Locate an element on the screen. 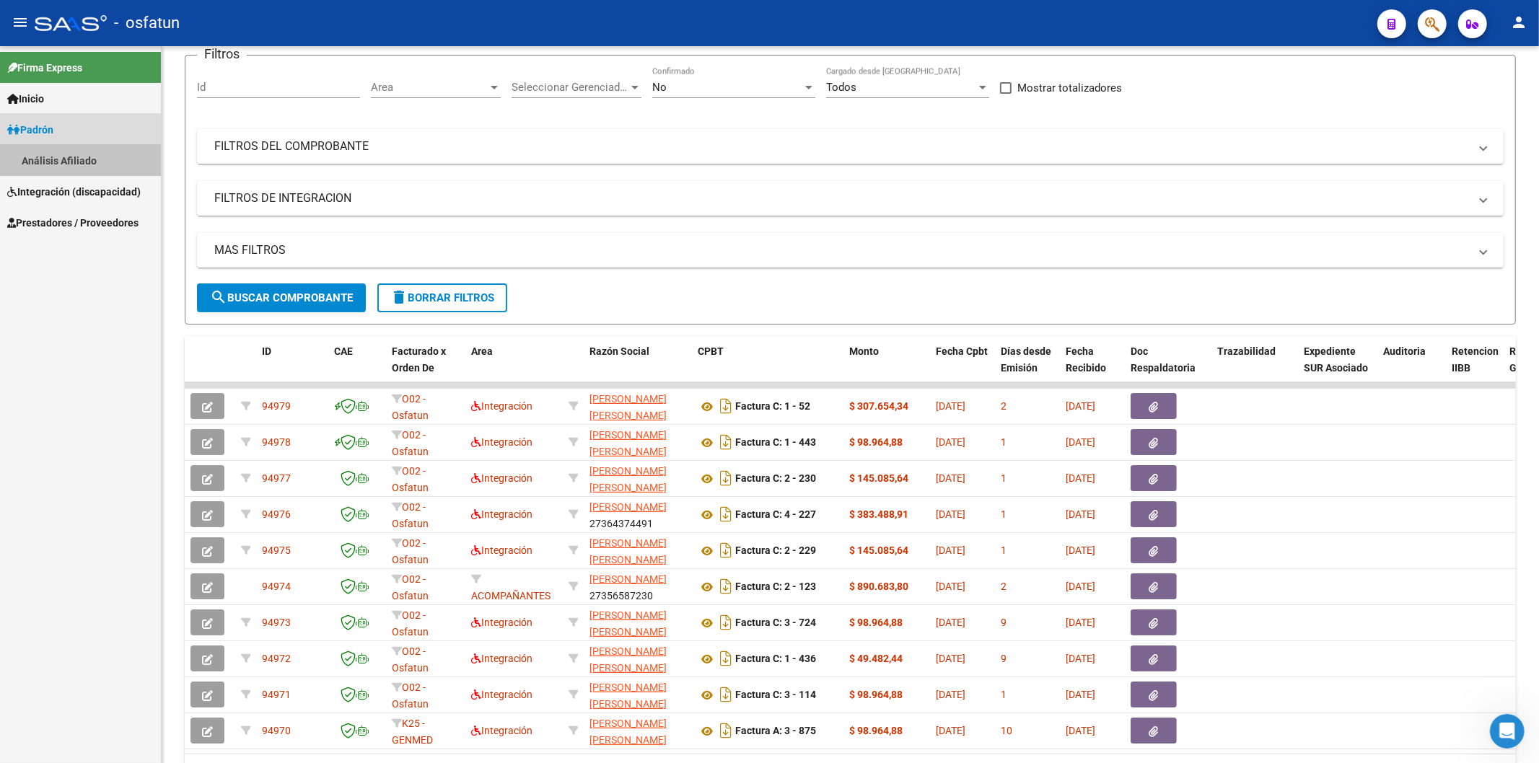 The image size is (1539, 763). datatable-header-cell: CPBT is located at coordinates (768, 368).